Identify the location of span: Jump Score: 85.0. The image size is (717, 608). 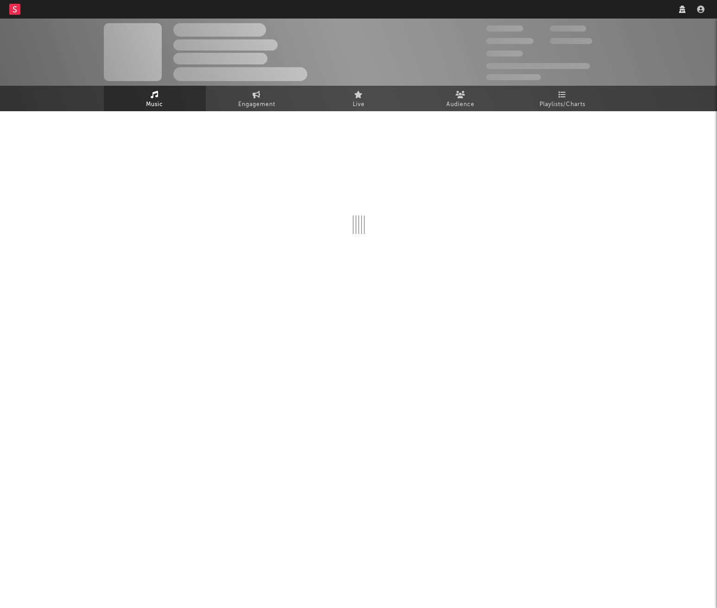
(514, 77).